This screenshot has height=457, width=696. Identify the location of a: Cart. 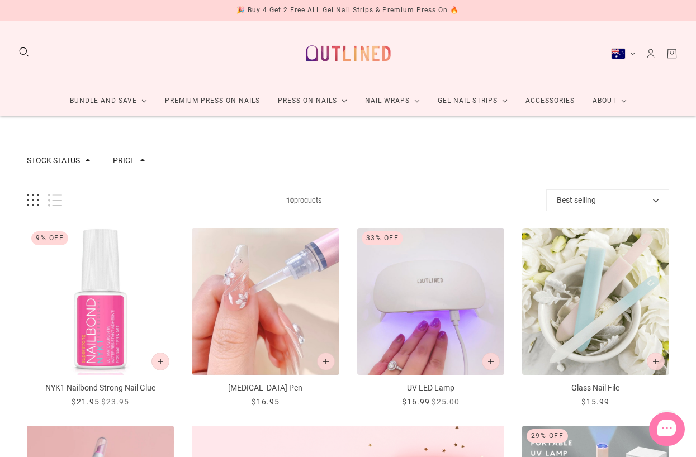
(672, 54).